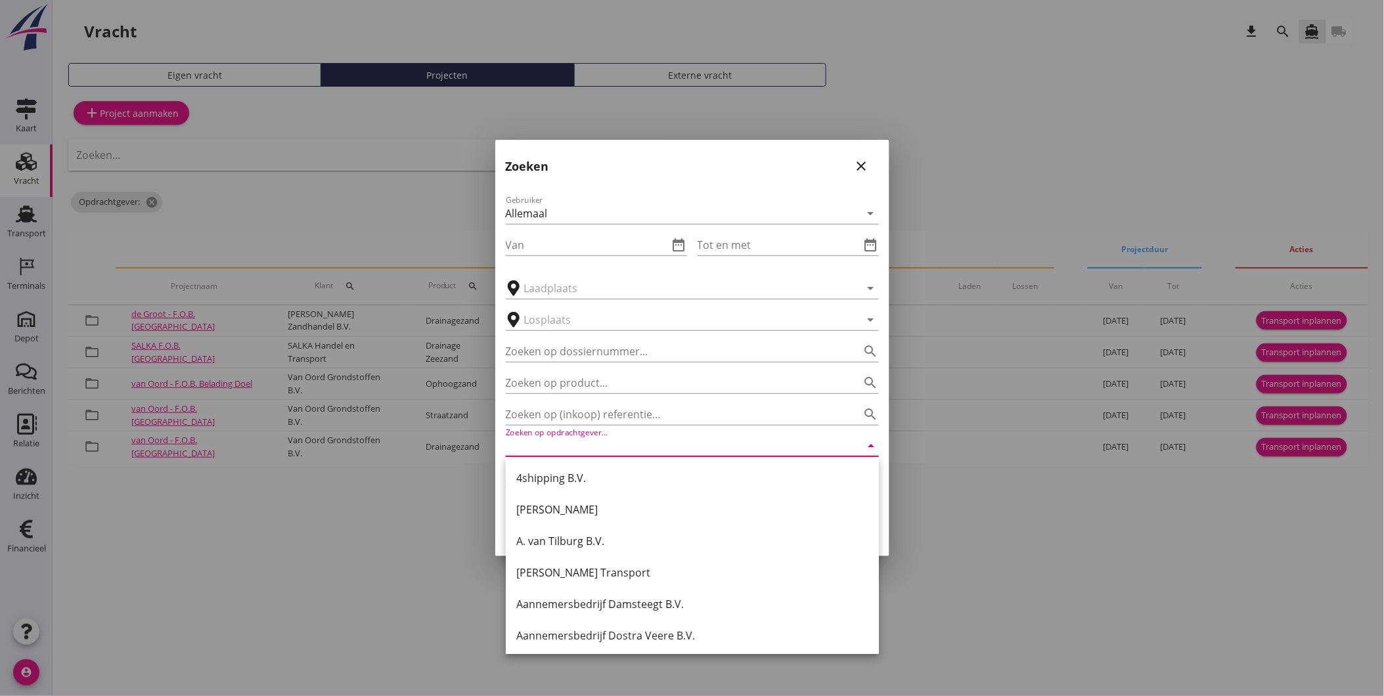 The height and width of the screenshot is (696, 1384). I want to click on input: Zoeken op (inkoop) referentie…, so click(674, 414).